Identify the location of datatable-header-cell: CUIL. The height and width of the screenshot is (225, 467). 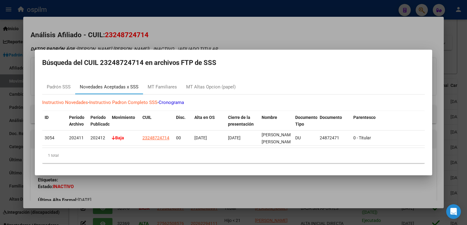
(157, 125).